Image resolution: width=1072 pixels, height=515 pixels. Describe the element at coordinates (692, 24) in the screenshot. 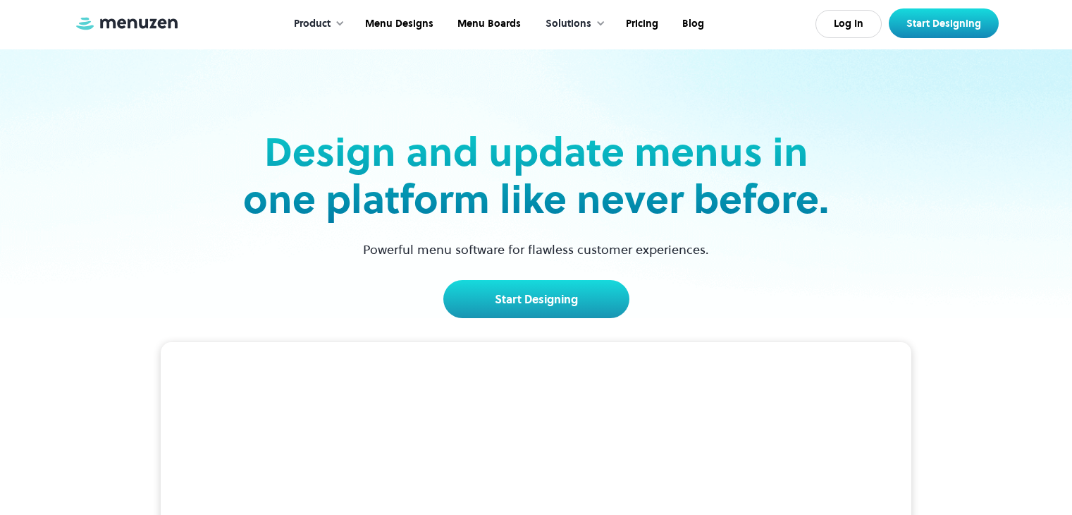

I see `a: Blog` at that location.